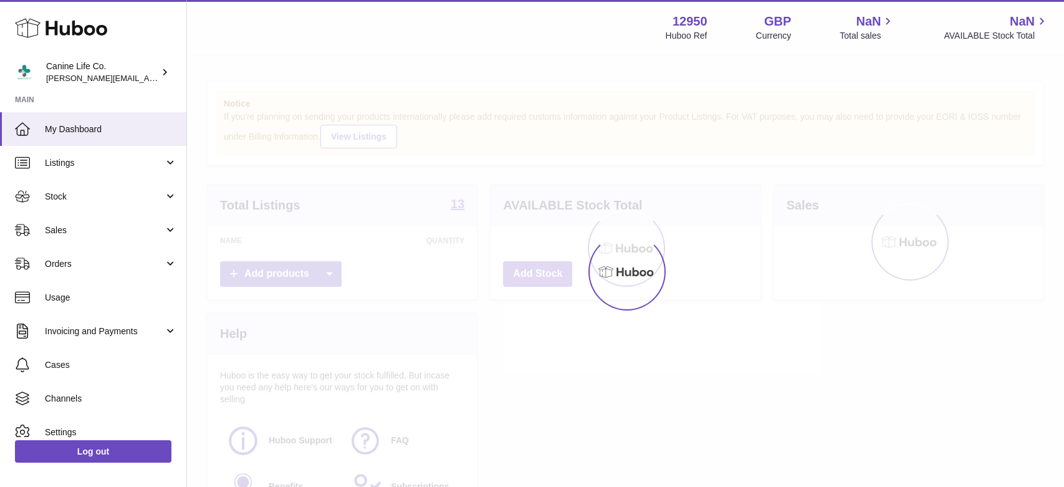 This screenshot has height=487, width=1064. I want to click on img: kevin@clsgltd.co.uk, so click(24, 72).